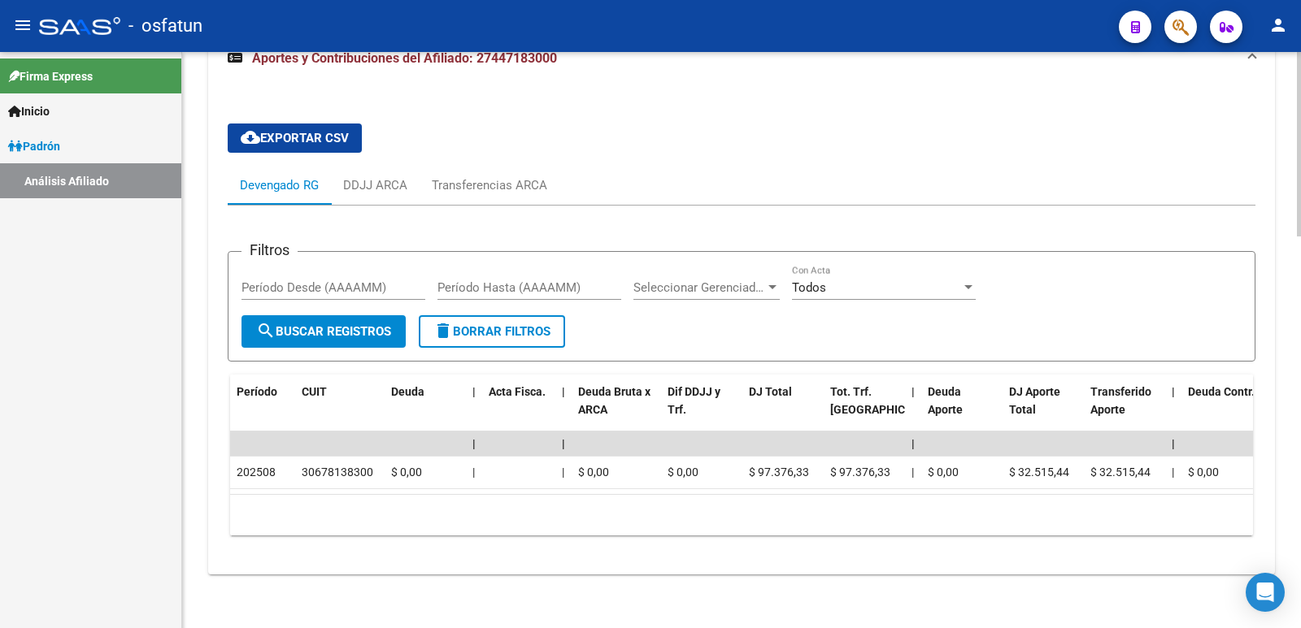 Image resolution: width=1301 pixels, height=628 pixels. I want to click on datatable-header-cell: Período, so click(263, 411).